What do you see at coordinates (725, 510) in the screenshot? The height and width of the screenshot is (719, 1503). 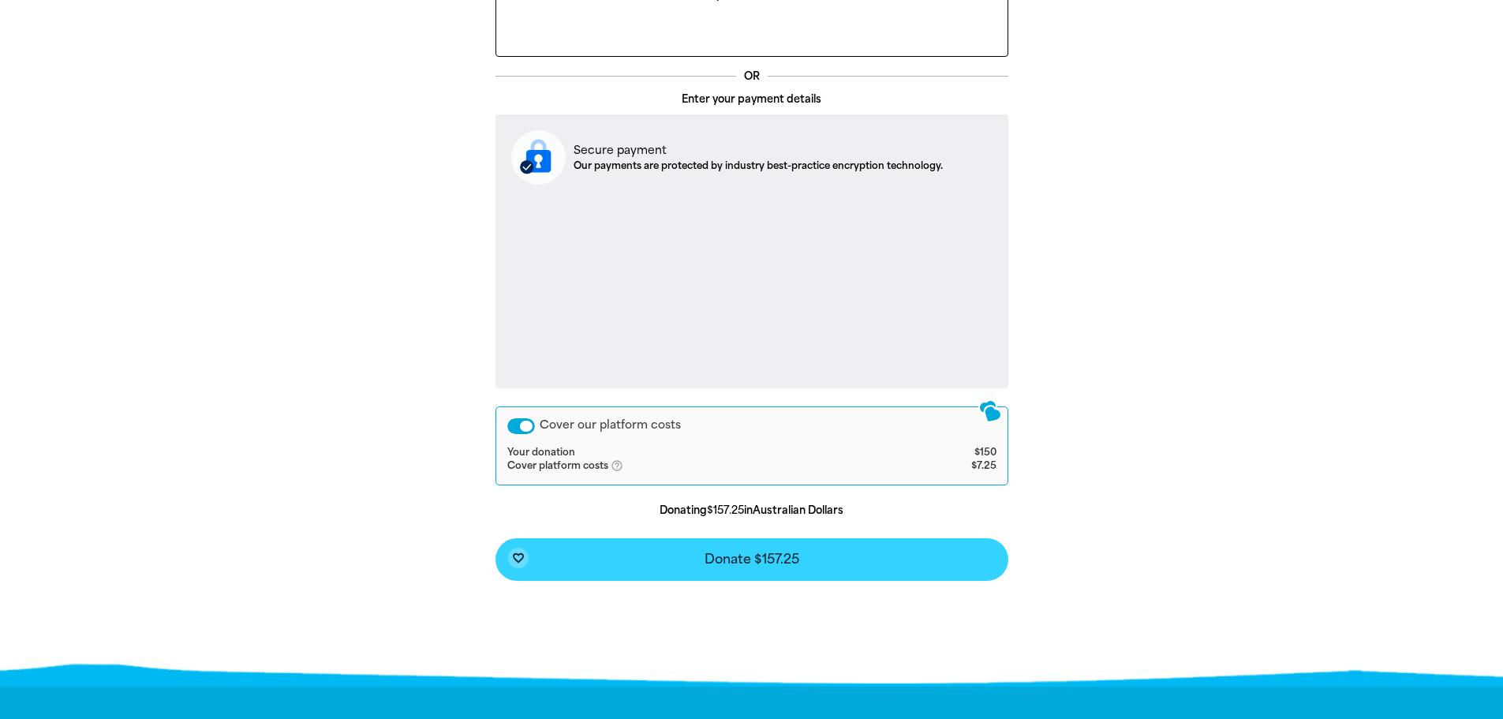 I see `b: $157.25` at bounding box center [725, 510].